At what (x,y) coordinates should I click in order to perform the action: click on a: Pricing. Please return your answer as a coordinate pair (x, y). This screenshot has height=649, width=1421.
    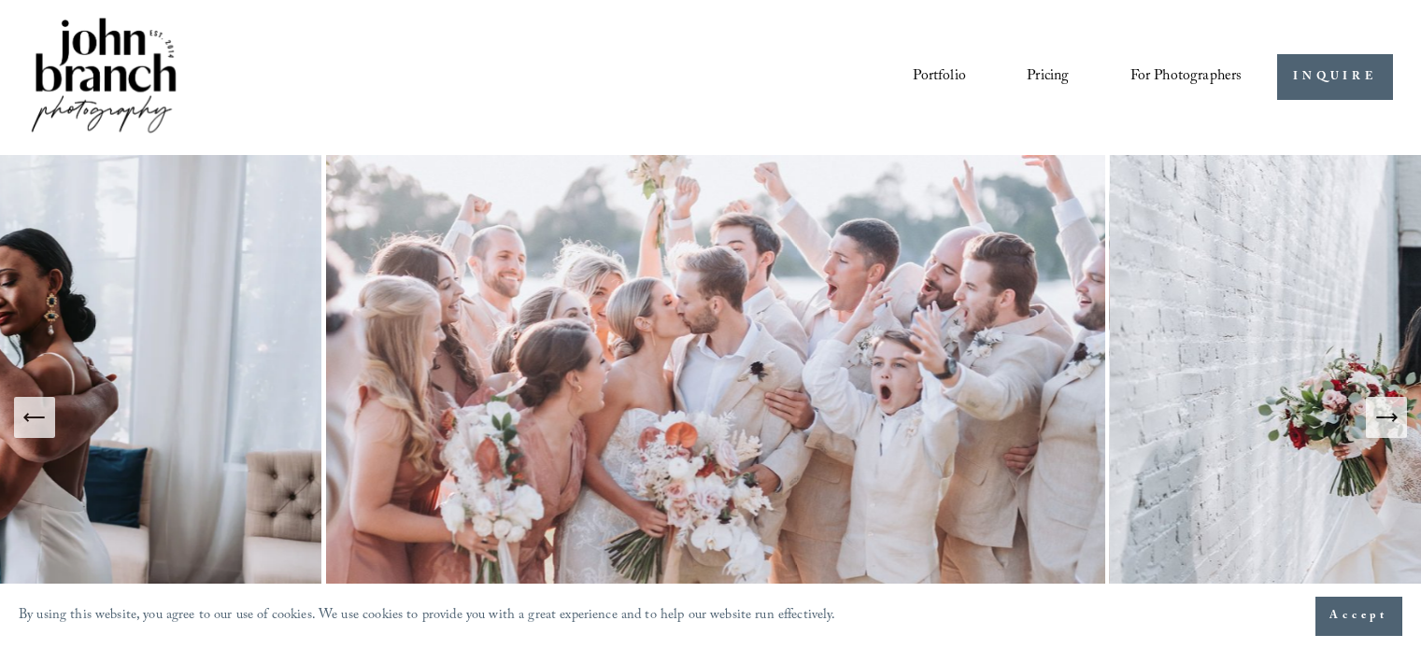
    Looking at the image, I should click on (1047, 78).